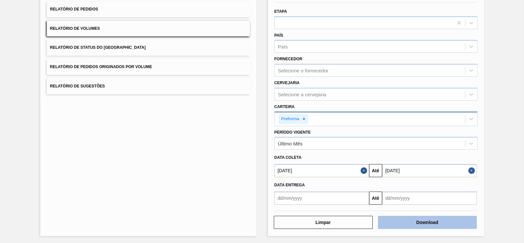 This screenshot has width=524, height=243. I want to click on div: País, so click(283, 46).